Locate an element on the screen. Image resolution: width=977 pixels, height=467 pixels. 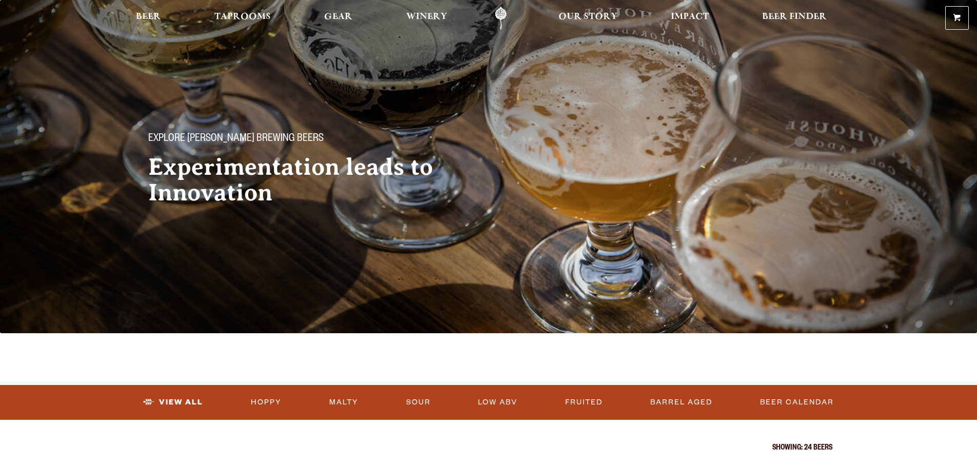
a: Our Story is located at coordinates (588, 18).